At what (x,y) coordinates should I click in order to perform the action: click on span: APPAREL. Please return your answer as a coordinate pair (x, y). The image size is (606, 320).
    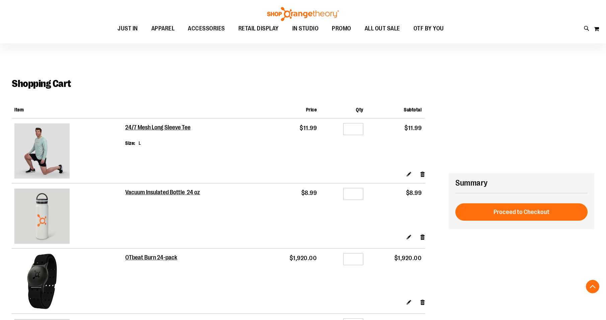
    Looking at the image, I should click on (163, 28).